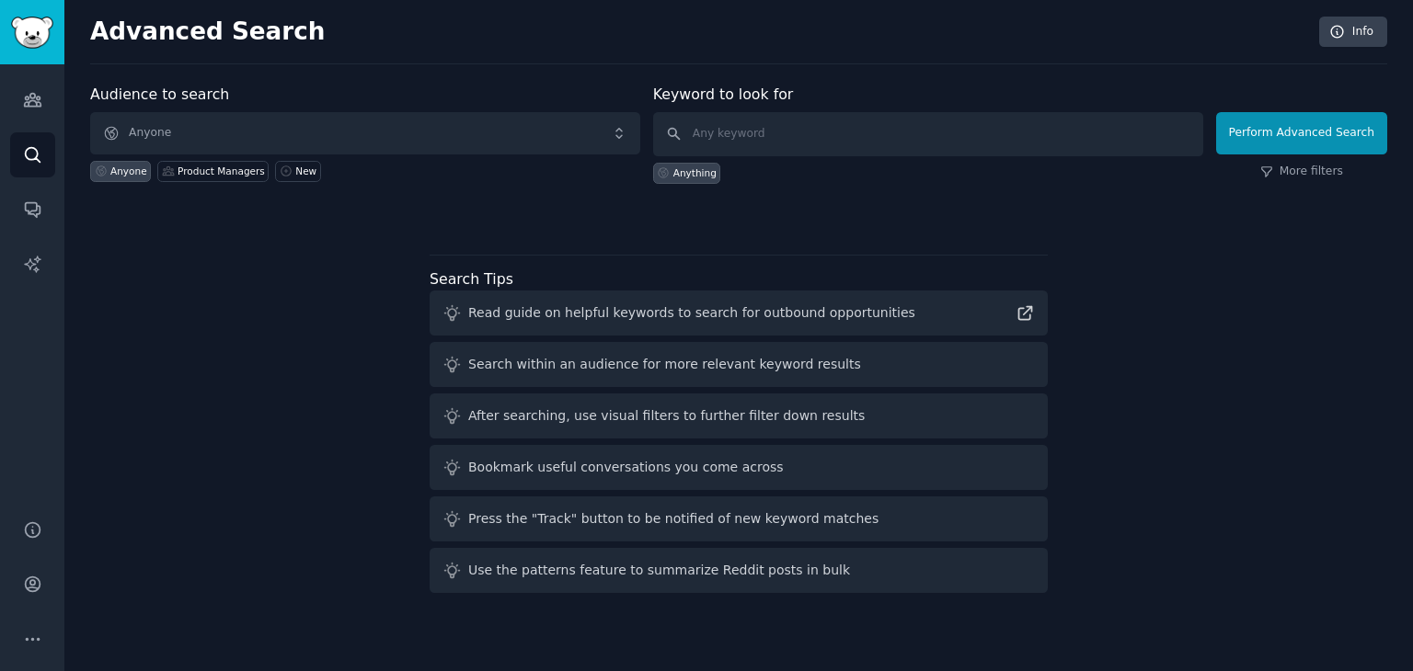 This screenshot has width=1413, height=671. I want to click on a: More filters, so click(1301, 172).